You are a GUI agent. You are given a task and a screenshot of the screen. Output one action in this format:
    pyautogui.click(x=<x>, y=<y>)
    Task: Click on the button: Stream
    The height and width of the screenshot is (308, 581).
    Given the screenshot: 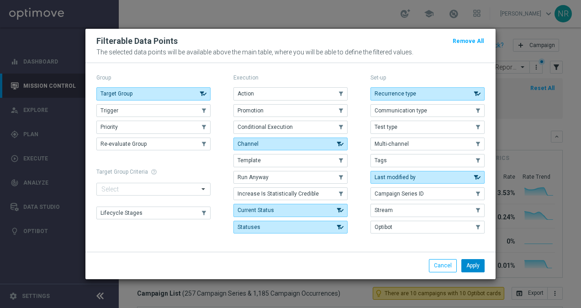 What is the action you would take?
    pyautogui.click(x=427, y=210)
    